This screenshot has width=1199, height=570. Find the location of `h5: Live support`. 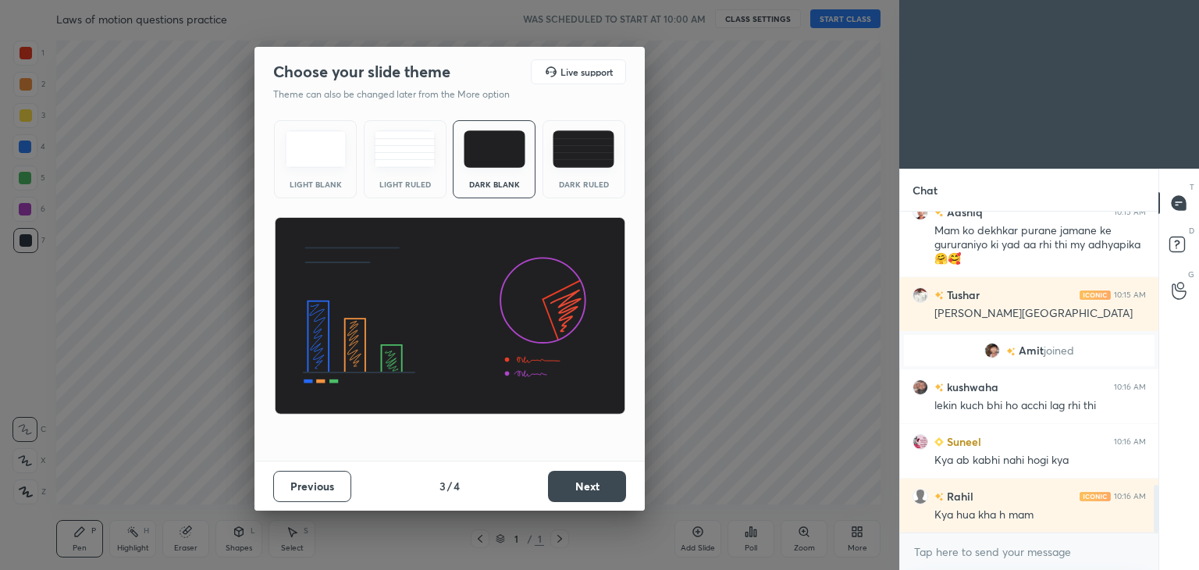

h5: Live support is located at coordinates (586, 72).